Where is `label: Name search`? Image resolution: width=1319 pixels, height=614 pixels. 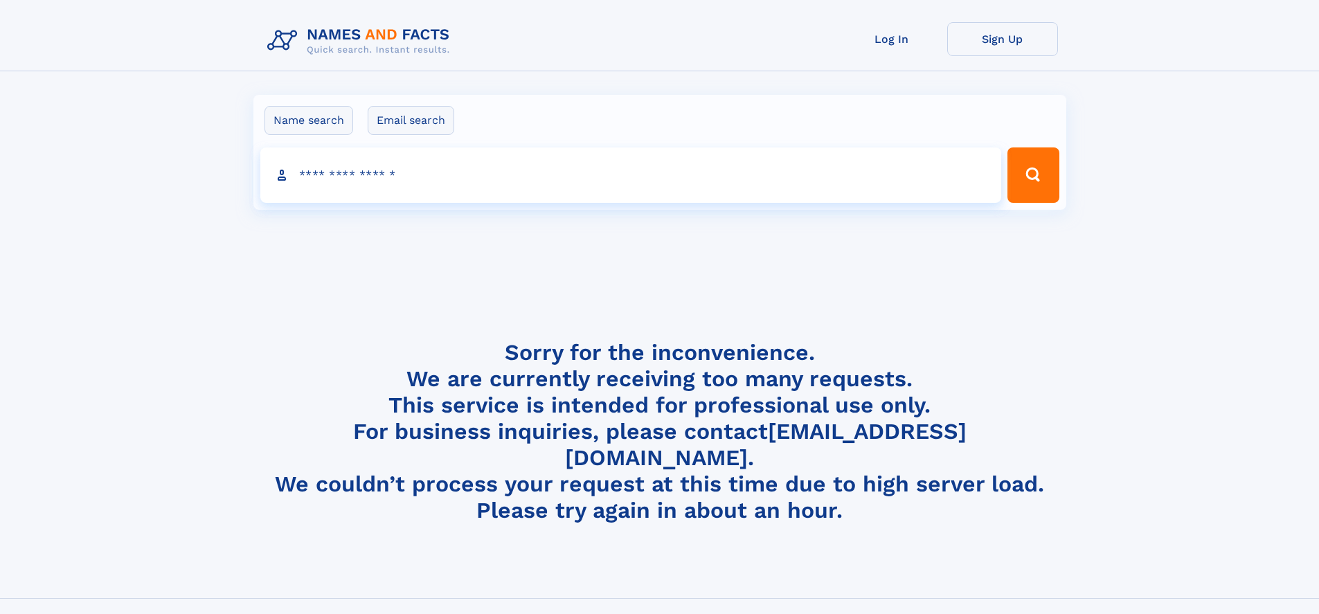
label: Name search is located at coordinates (309, 120).